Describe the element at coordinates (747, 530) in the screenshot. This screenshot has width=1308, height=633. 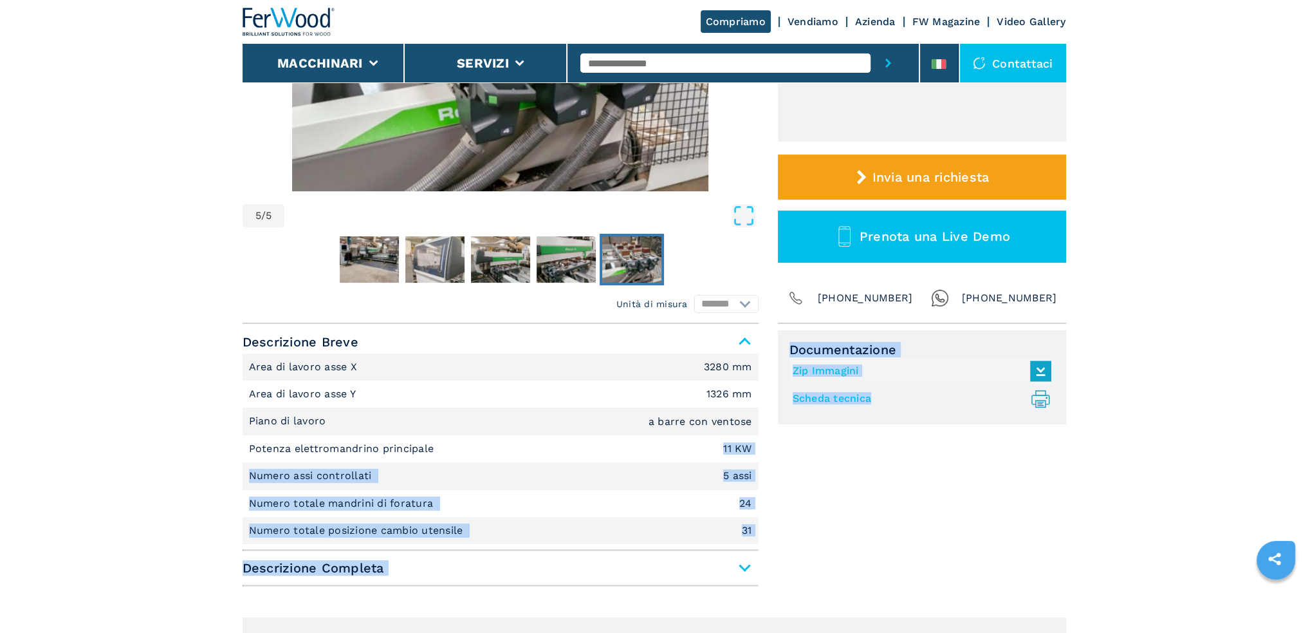
I see `em: 31` at that location.